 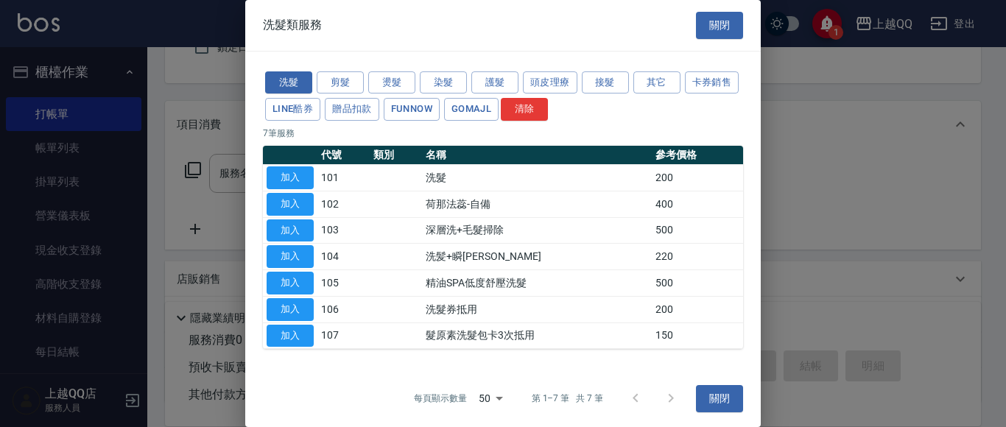 I want to click on td: 髮原素洗髮包卡3次抵用, so click(x=537, y=336).